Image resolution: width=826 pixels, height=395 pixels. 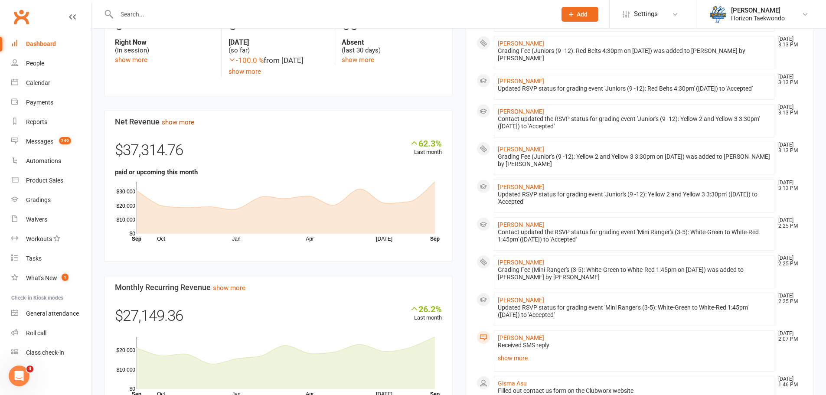 I want to click on div: Received SMS reply, so click(x=634, y=345).